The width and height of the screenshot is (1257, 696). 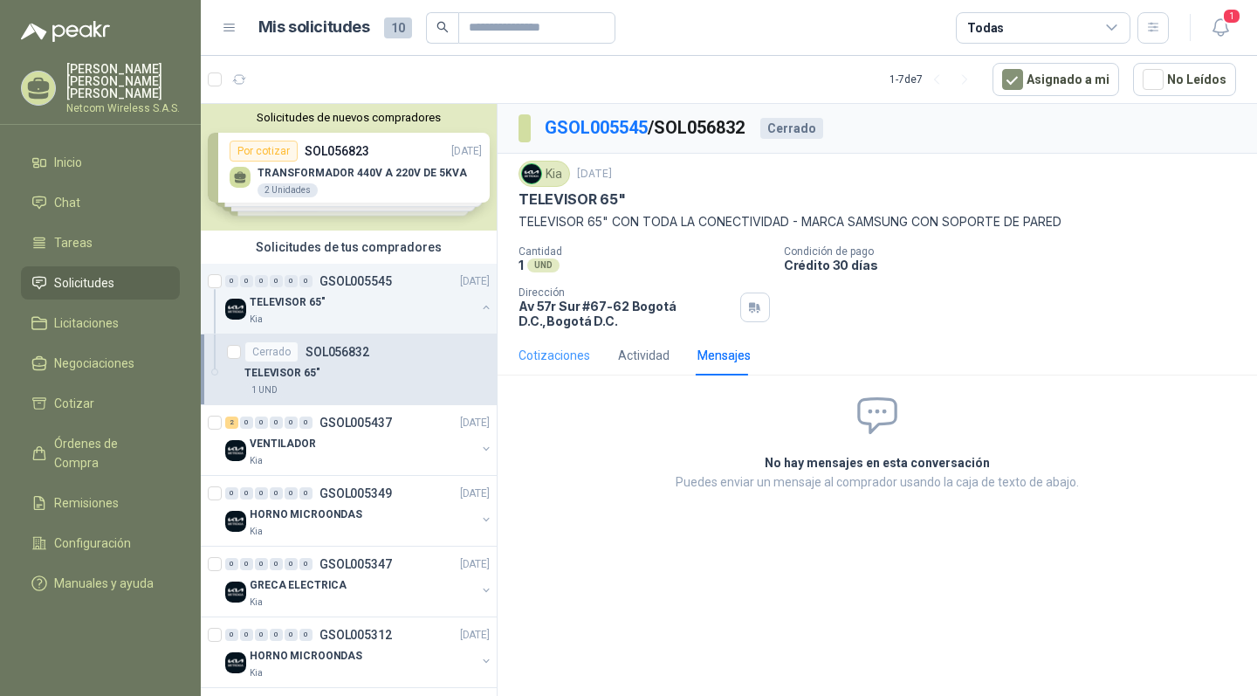 What do you see at coordinates (1220, 28) in the screenshot?
I see `button: 1` at bounding box center [1220, 28].